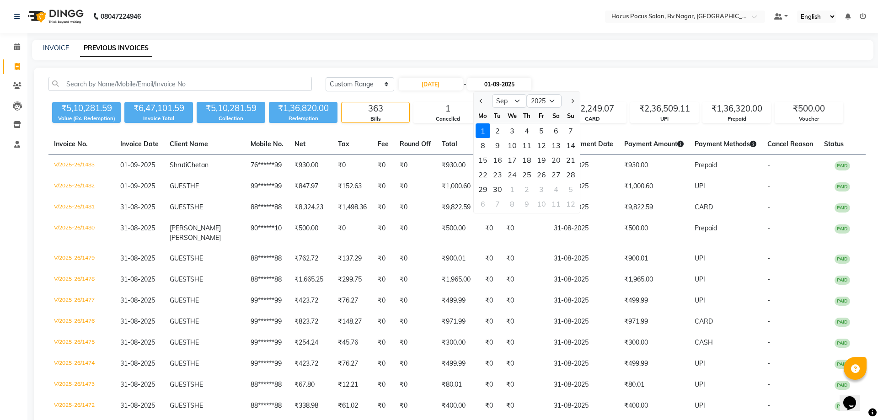 This screenshot has width=878, height=420. What do you see at coordinates (583, 364) in the screenshot?
I see `td: 31-08-2025` at bounding box center [583, 364].